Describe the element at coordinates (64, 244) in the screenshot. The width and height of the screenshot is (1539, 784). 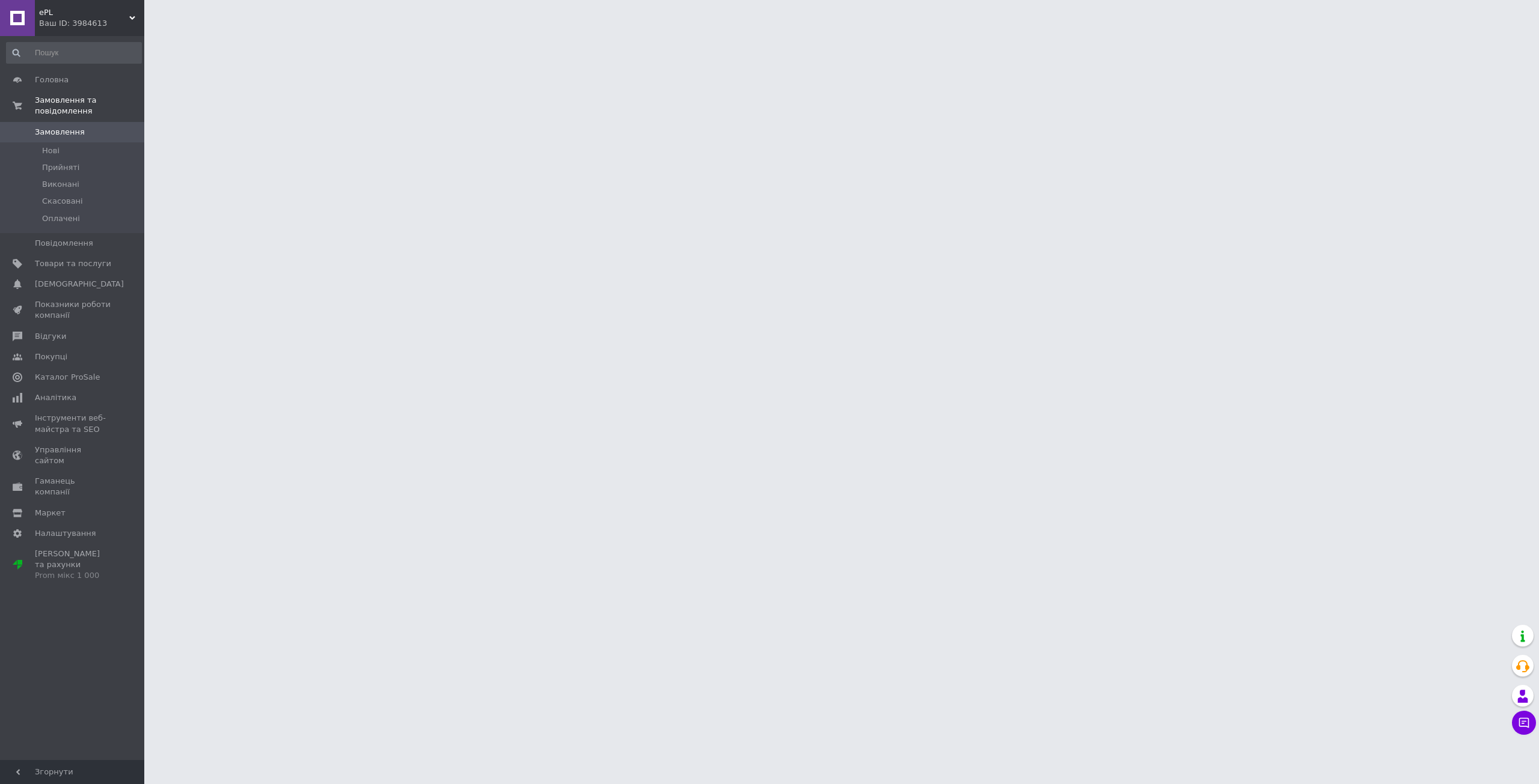
I see `span: Повідомлення` at that location.